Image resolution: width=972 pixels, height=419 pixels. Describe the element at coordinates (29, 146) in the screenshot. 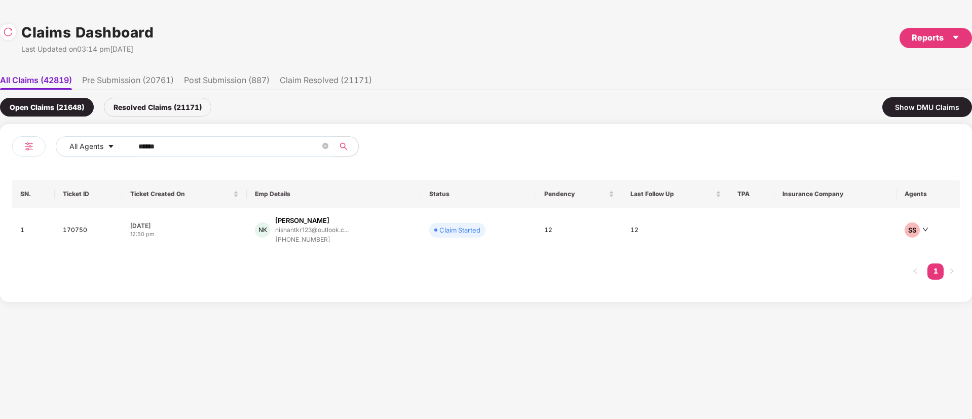

I see `img: svg+xml;base64,PHN2ZyB4bWxucz0iaHR0cDovL3d3dy53My5vcmcvMjAwMC9zdmciIHdpZHRoPSIyNCIgaGVpZ2h0PSIyNC...` at that location.